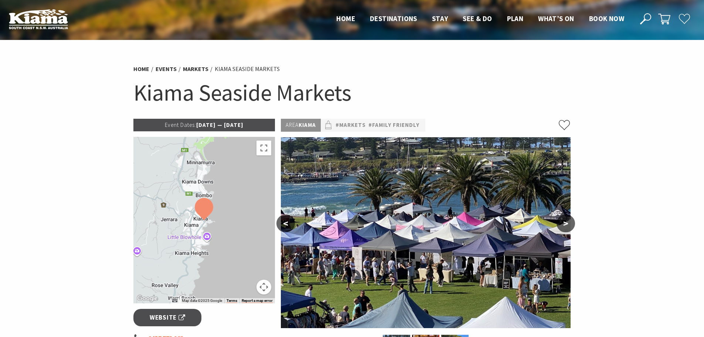  I want to click on span: Home, so click(345, 18).